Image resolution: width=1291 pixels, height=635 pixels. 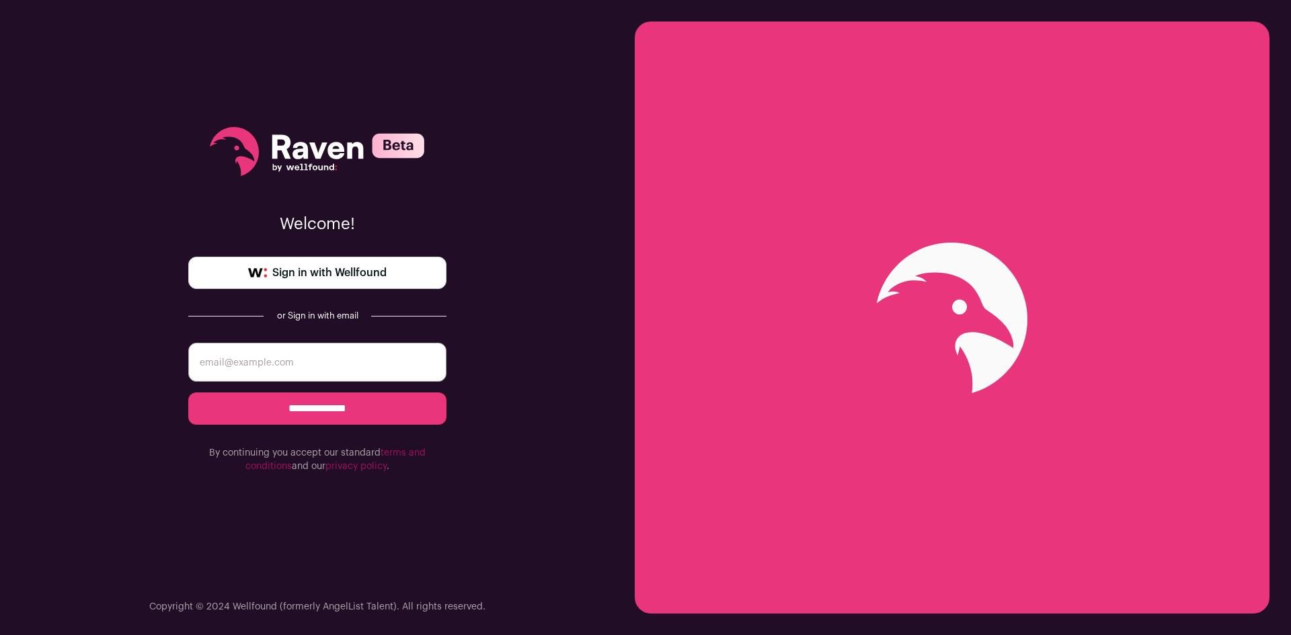 What do you see at coordinates (317, 460) in the screenshot?
I see `p: By continuing you accept our standard and our .` at bounding box center [317, 460].